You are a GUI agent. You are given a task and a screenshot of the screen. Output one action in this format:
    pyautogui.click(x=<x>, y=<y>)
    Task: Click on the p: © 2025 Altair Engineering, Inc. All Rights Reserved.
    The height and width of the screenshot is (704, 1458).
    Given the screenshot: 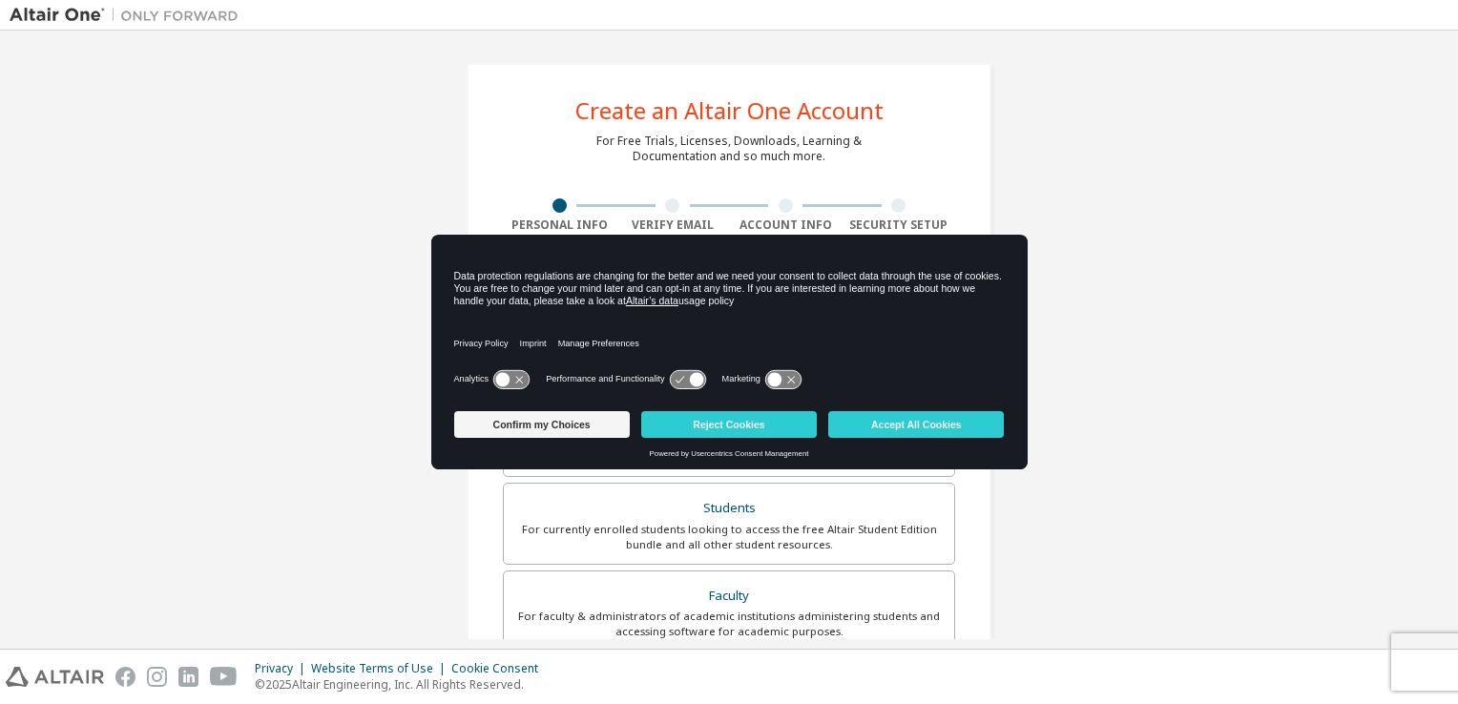 What is the action you would take?
    pyautogui.click(x=402, y=684)
    